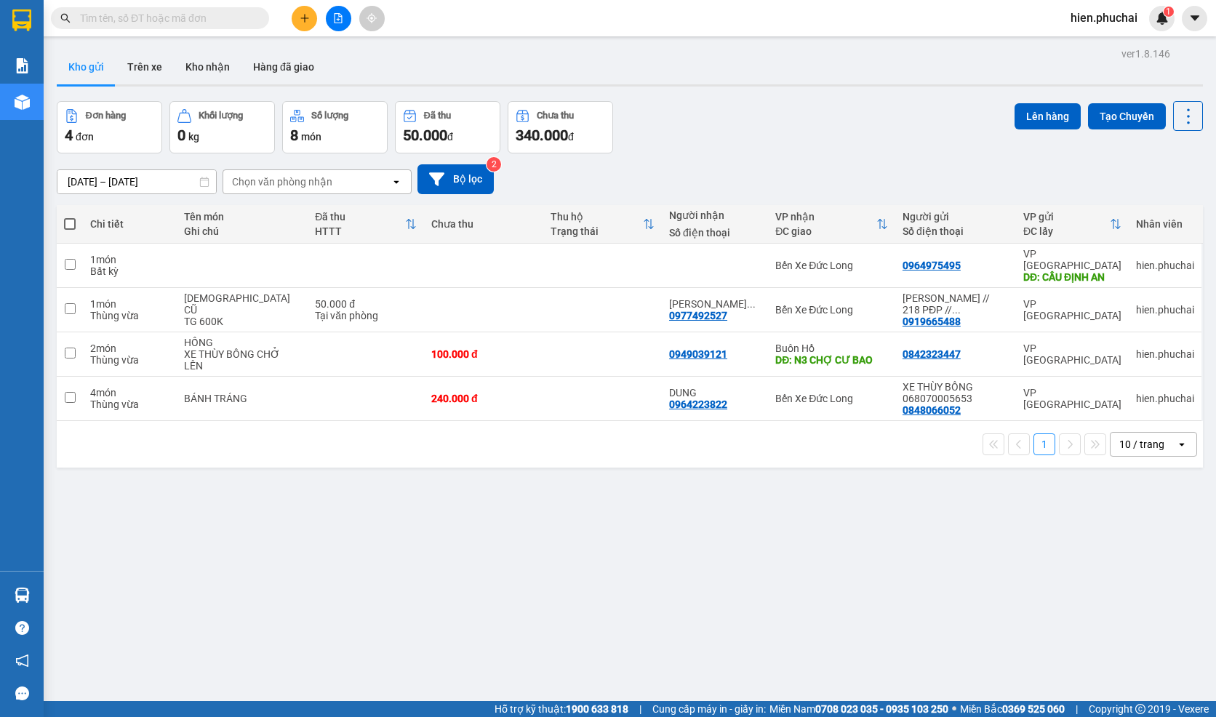 The width and height of the screenshot is (1216, 717). Describe the element at coordinates (596, 217) in the screenshot. I see `div: Thu hộ` at that location.